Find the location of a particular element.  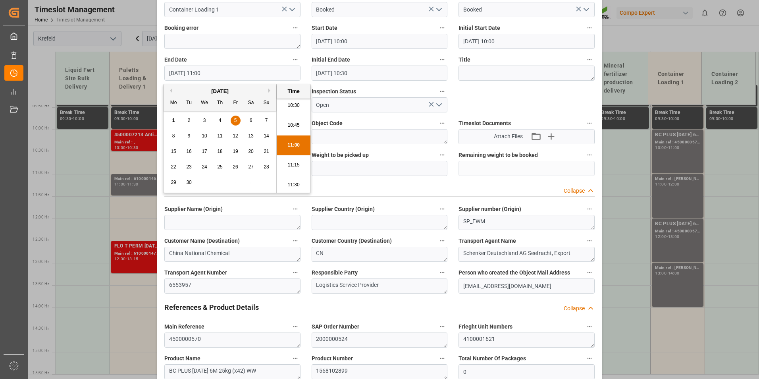

div: Su is located at coordinates (266, 103).